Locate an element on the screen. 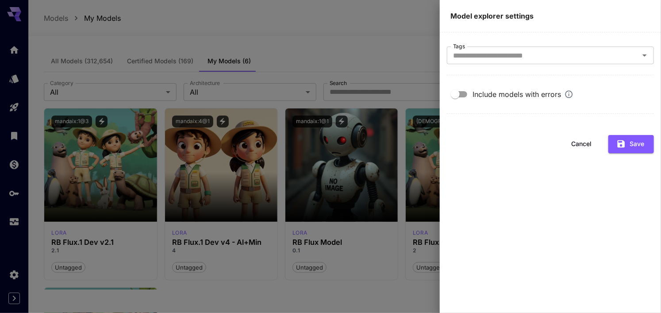  button: Save is located at coordinates (631, 144).